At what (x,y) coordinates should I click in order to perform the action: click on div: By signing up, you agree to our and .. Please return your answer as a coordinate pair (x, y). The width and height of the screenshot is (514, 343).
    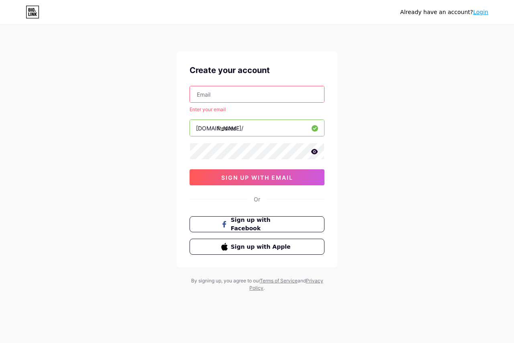
    Looking at the image, I should click on (257, 285).